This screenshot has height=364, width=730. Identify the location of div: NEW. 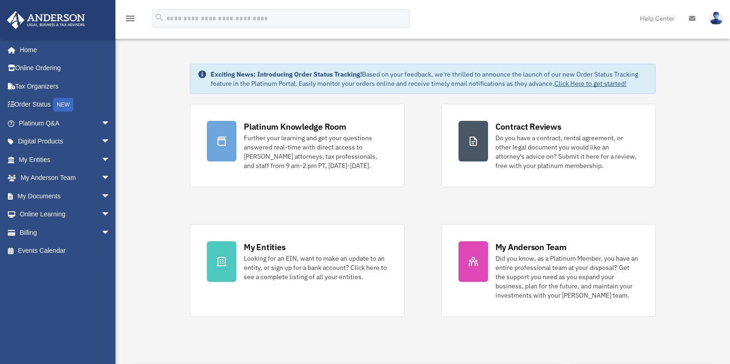
(63, 105).